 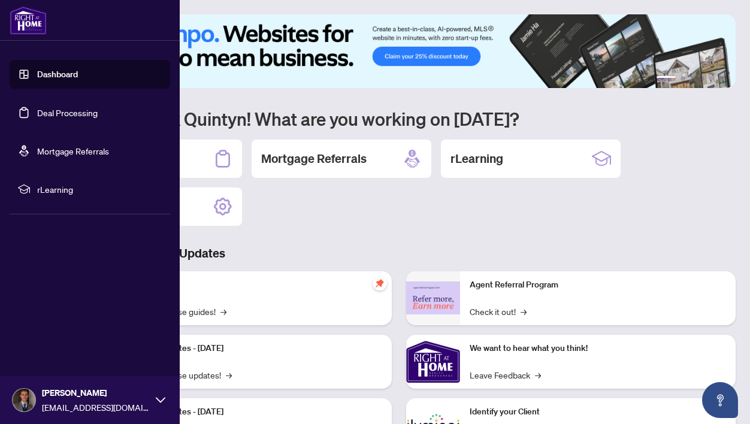 I want to click on span: pushpin, so click(x=380, y=283).